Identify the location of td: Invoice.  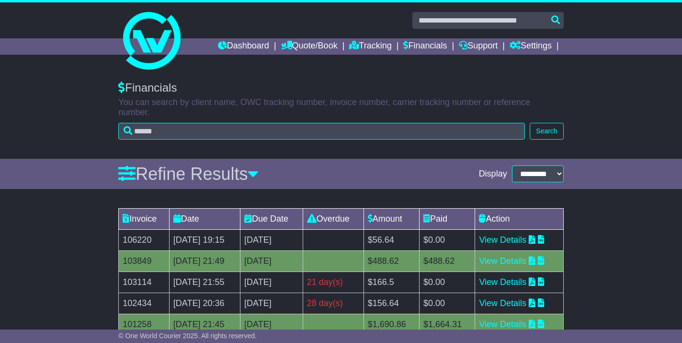
(144, 219).